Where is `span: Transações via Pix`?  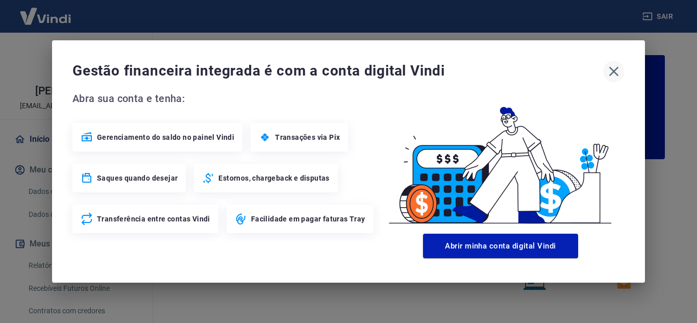 span: Transações via Pix is located at coordinates (307, 137).